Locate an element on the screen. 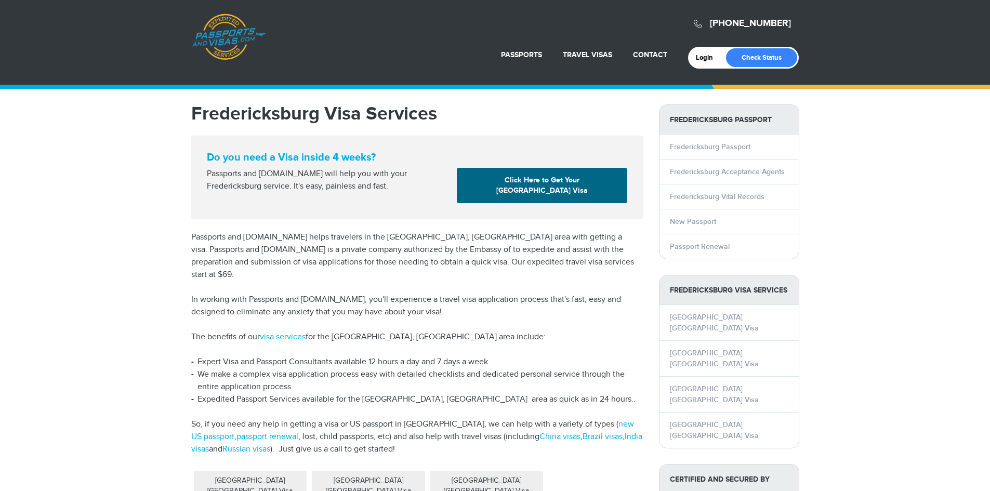 The height and width of the screenshot is (491, 990). a: Brazil visas is located at coordinates (602, 437).